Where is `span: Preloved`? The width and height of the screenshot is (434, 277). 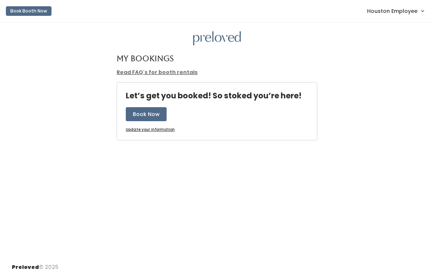
span: Preloved is located at coordinates (25, 267).